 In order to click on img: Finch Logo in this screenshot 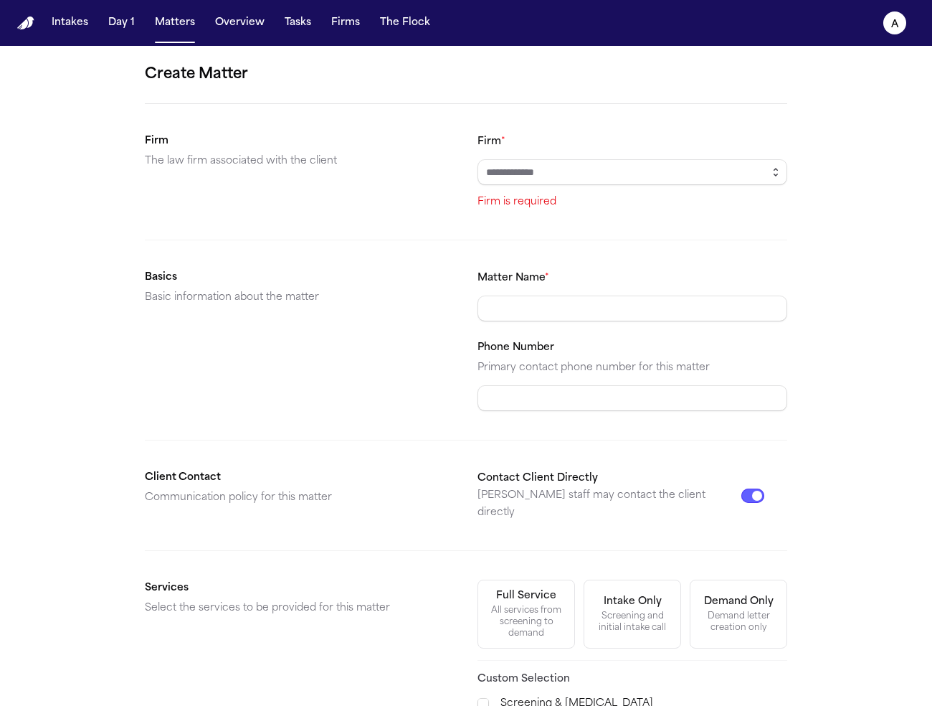, I will do `click(26, 23)`.